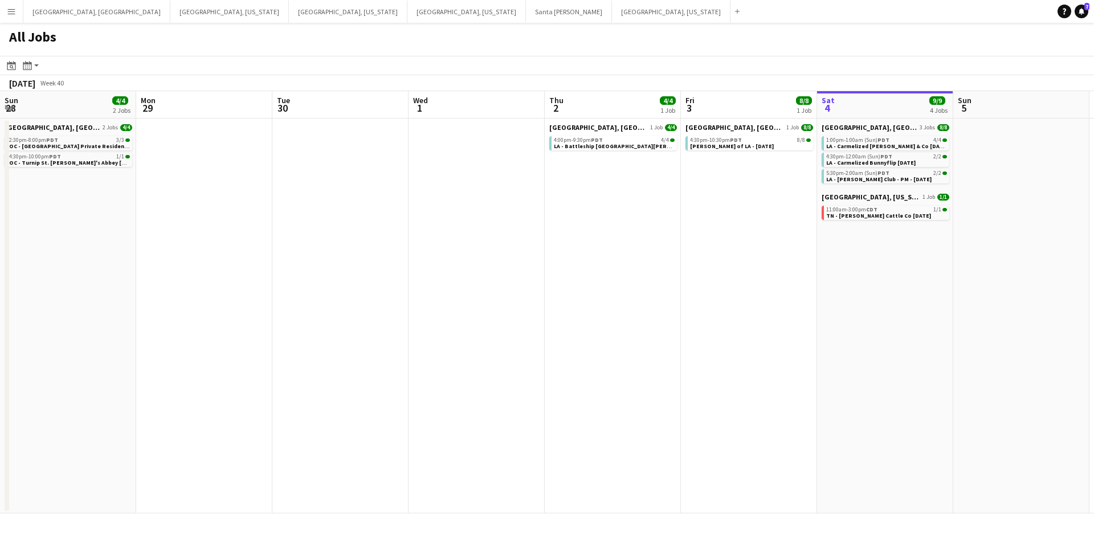 The width and height of the screenshot is (1094, 543). I want to click on div: 2 Jobs, so click(121, 110).